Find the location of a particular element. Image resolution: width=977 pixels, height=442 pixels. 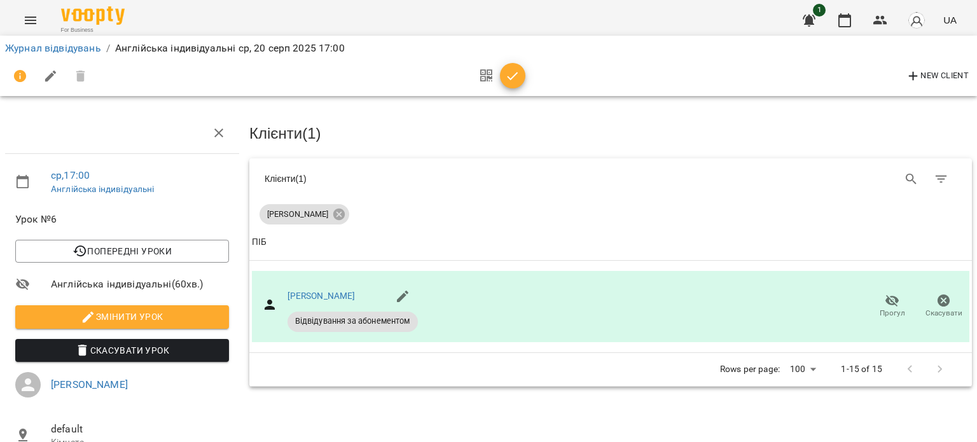

h3: Клієнти ( 1 ) is located at coordinates (610, 134).